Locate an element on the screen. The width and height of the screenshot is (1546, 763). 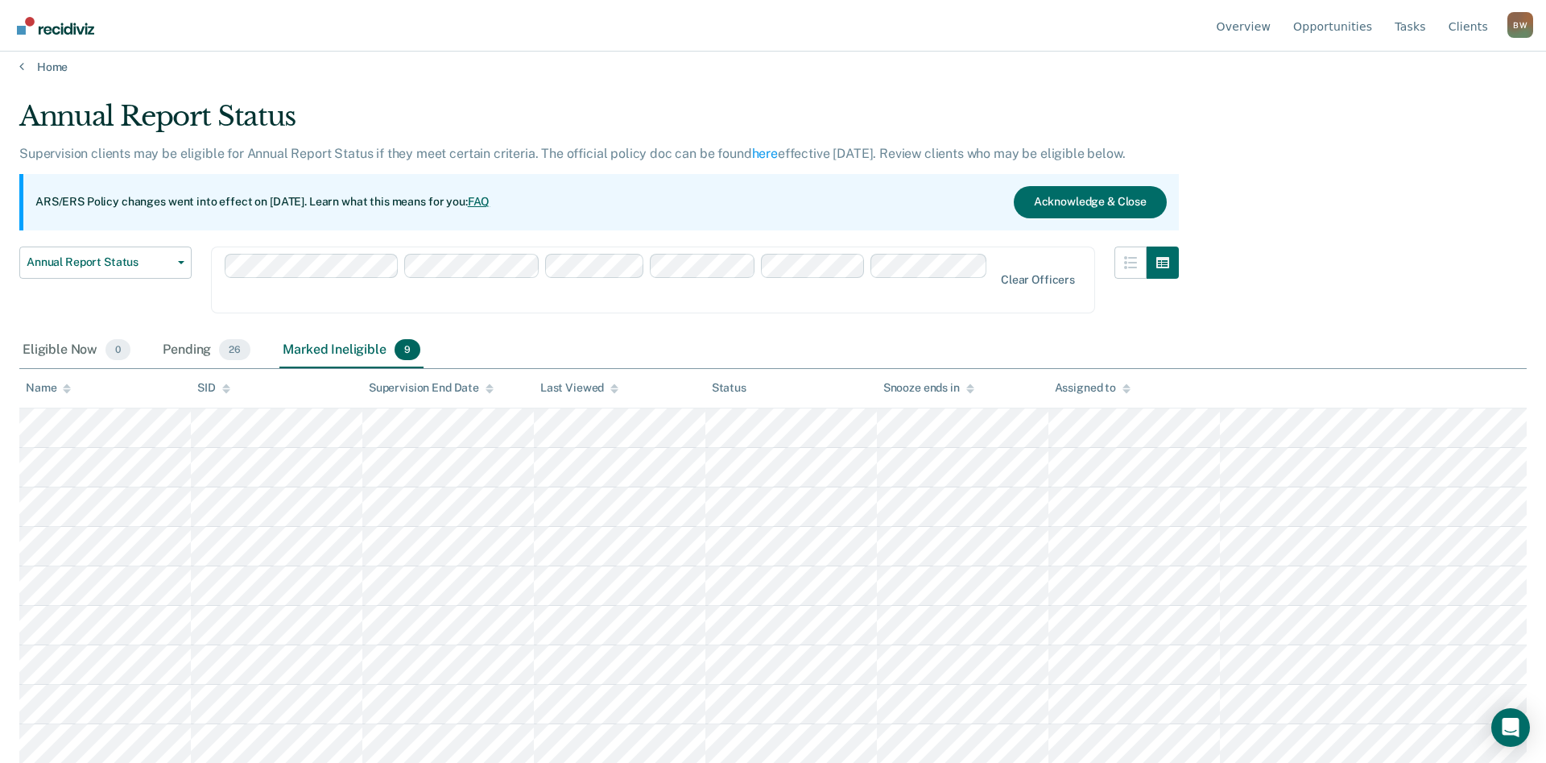
span: 0 is located at coordinates (118, 349).